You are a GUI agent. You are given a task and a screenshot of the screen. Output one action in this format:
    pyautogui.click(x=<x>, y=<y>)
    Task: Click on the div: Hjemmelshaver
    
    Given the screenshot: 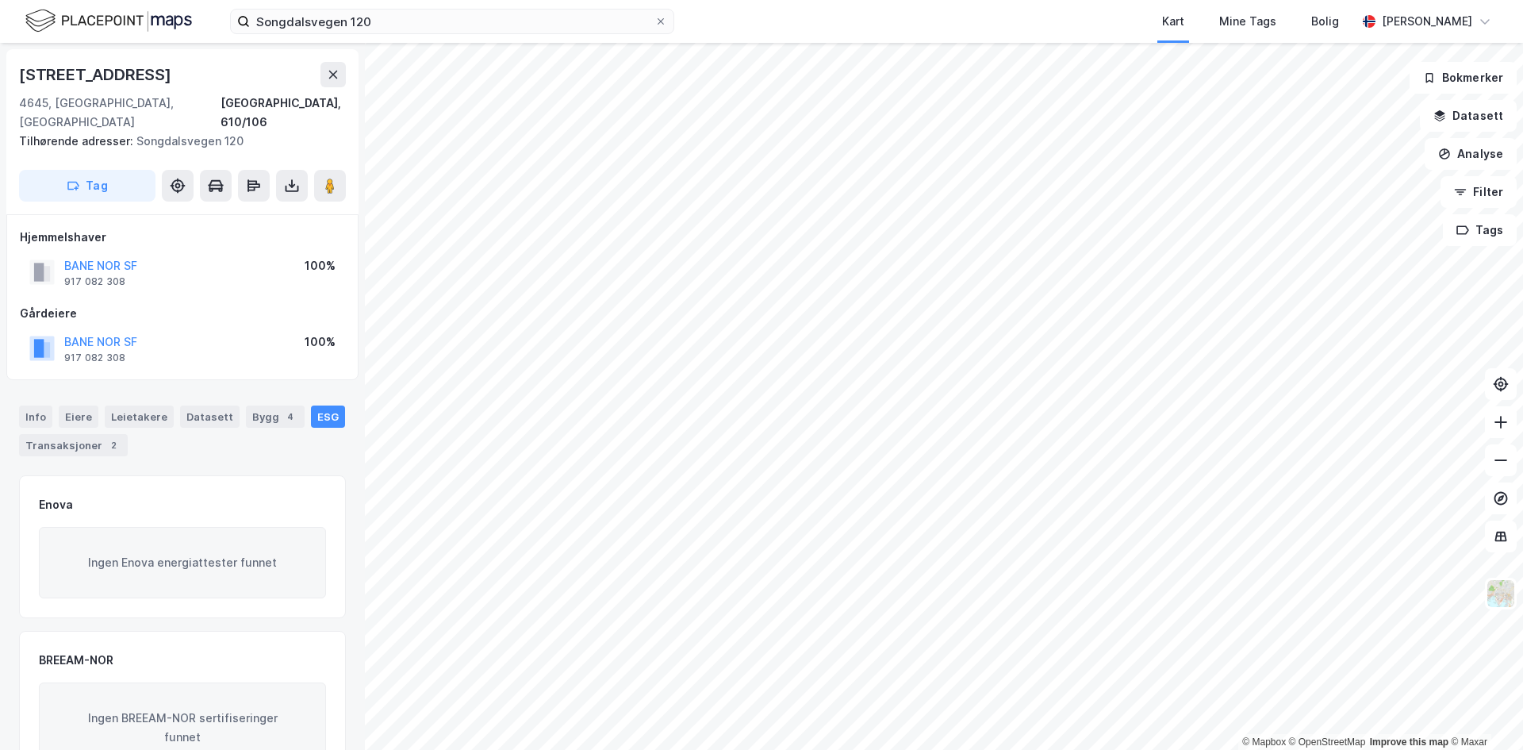 What is the action you would take?
    pyautogui.click(x=182, y=237)
    